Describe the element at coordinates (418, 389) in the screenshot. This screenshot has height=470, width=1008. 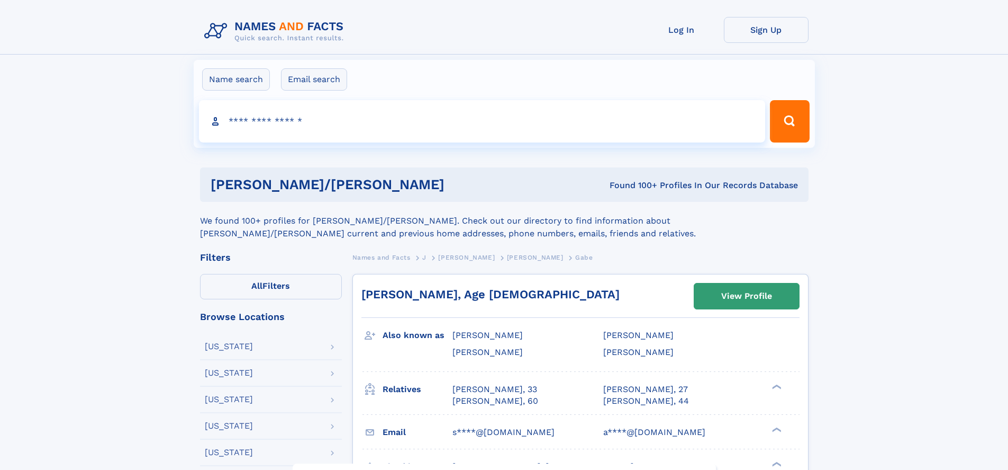
I see `h3: Relatives` at that location.